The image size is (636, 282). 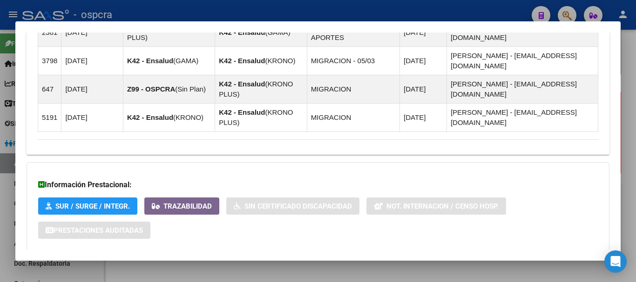 I want to click on span: Trazabilidad, so click(x=187, y=207).